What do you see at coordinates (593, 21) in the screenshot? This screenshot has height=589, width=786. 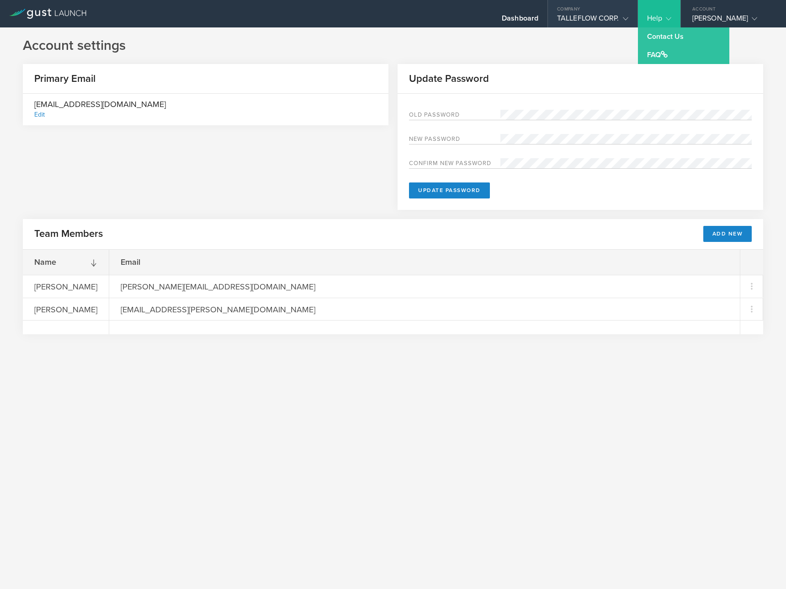 I see `div: TALLEFLOW CORP.` at bounding box center [593, 21].